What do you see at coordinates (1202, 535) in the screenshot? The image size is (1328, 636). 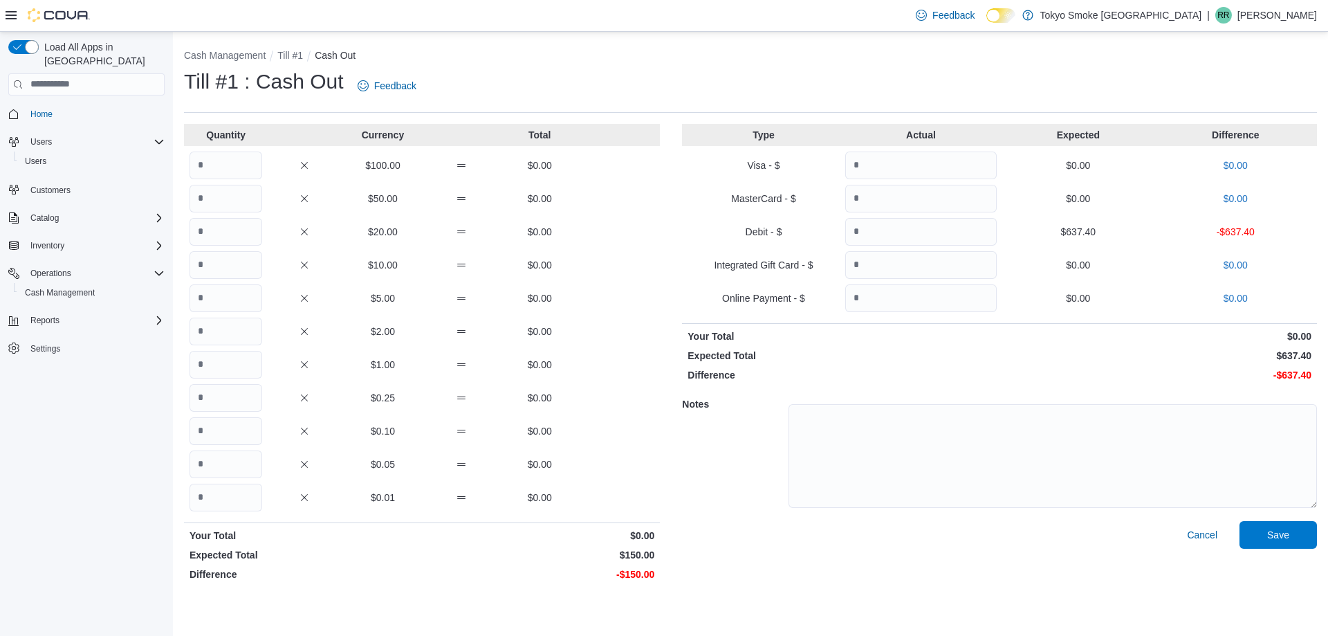 I see `button: Cancel` at bounding box center [1202, 535].